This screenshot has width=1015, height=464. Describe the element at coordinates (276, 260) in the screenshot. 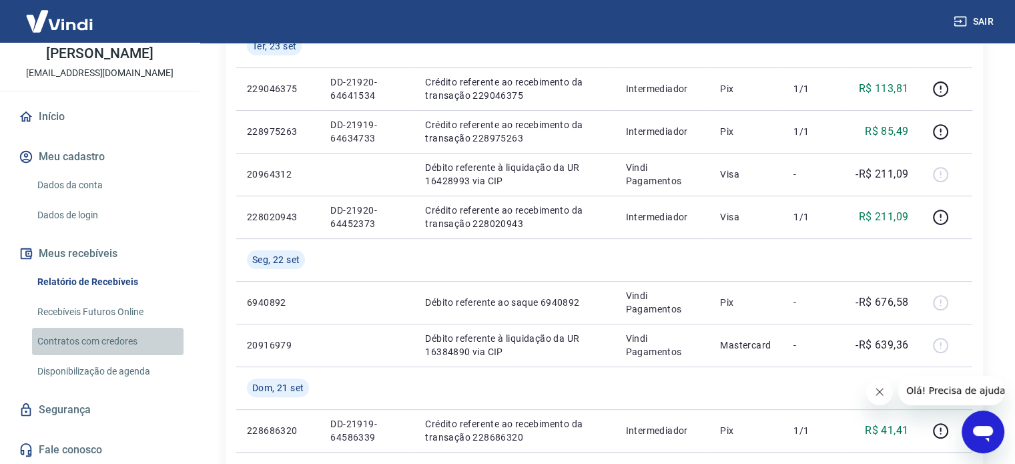

I see `span: Seg, 22 set` at that location.